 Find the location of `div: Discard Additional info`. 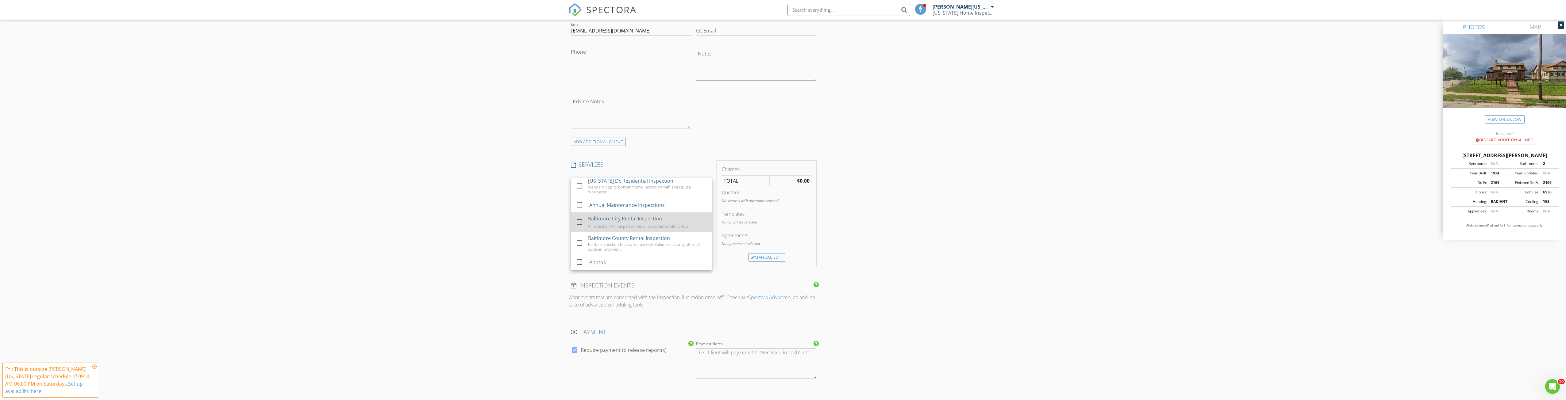

div: Discard Additional info is located at coordinates (1504, 140).